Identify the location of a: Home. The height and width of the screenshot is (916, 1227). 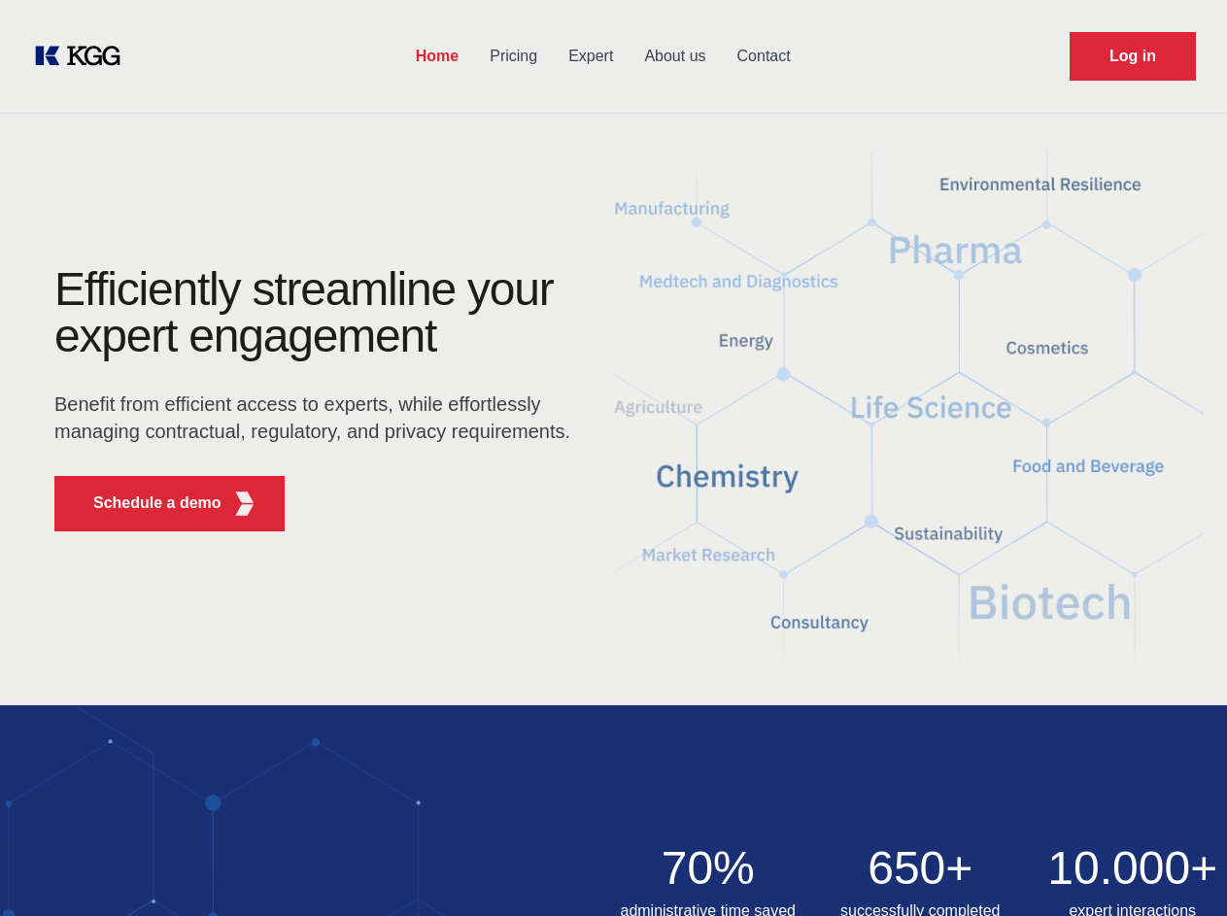
(437, 56).